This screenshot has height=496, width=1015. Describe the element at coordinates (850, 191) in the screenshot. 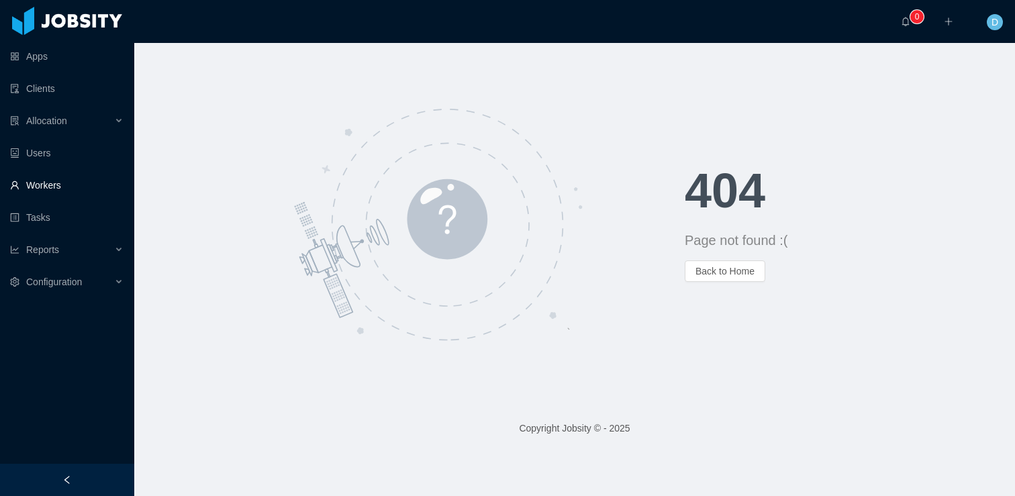

I see `h1: 404` at that location.